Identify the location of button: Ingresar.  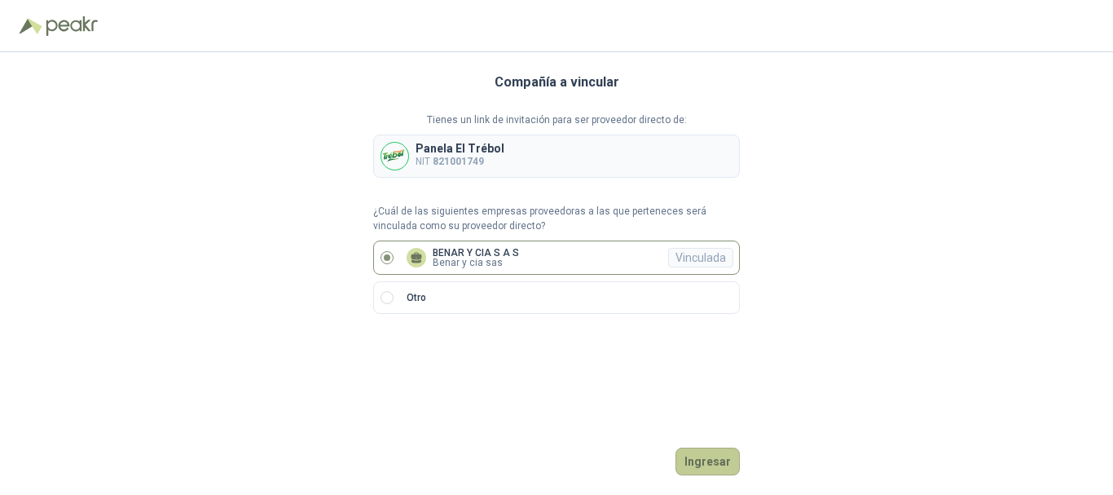
(707, 461).